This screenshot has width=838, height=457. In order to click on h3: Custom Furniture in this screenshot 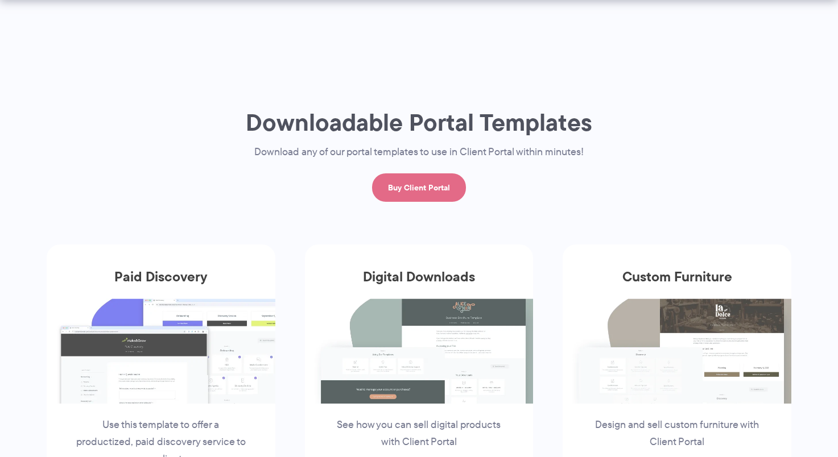, I will do `click(677, 284)`.